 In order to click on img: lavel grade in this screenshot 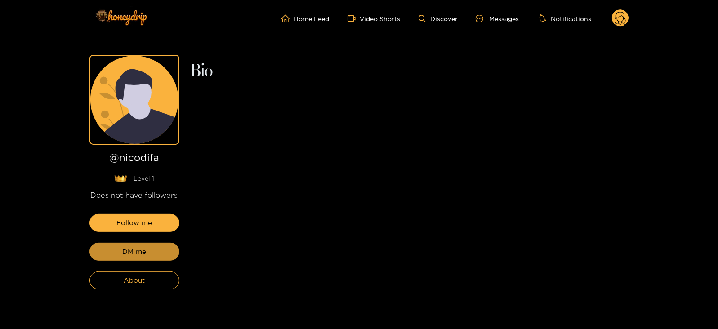, I will do `click(121, 179)`.